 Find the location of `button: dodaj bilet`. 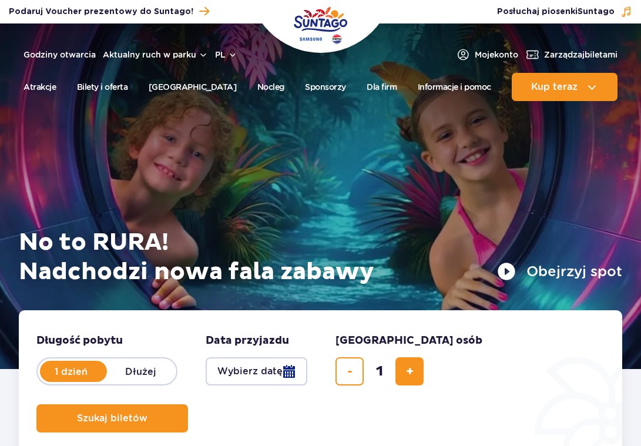

button: dodaj bilet is located at coordinates (410, 371).